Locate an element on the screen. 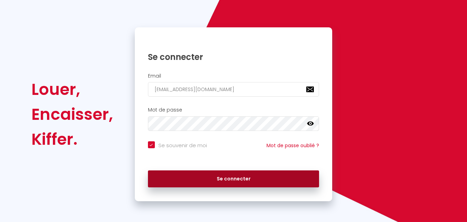 The image size is (467, 222). div: Louer, is located at coordinates (72, 89).